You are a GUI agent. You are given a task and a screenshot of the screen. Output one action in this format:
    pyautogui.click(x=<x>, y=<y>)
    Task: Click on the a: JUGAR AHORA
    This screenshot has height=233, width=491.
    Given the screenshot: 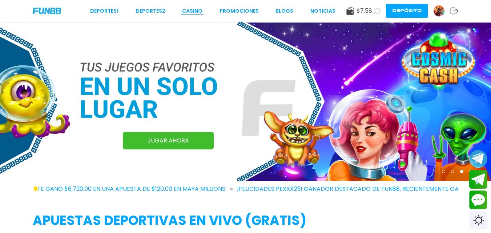 What is the action you would take?
    pyautogui.click(x=168, y=141)
    